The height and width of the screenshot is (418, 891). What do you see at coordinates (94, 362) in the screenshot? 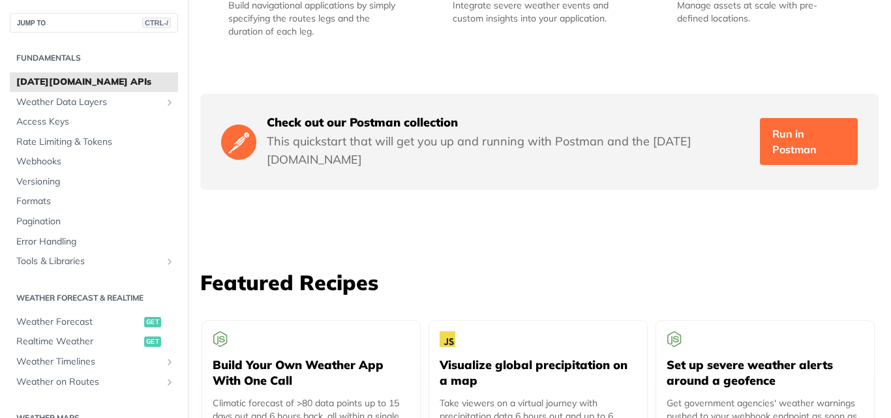
I see `a: Weather TimelinesShow subpages for Weather Timelines` at bounding box center [94, 362].